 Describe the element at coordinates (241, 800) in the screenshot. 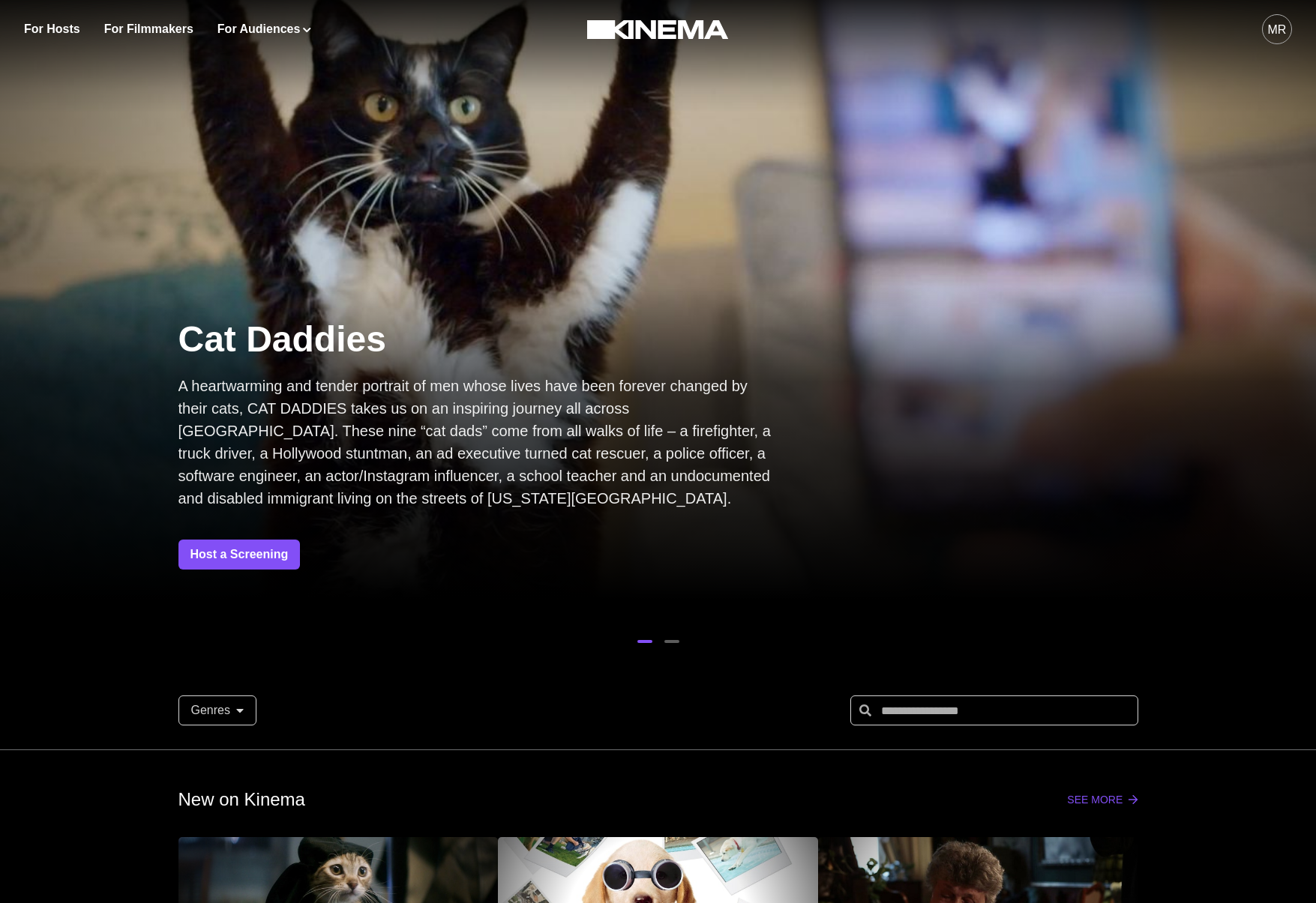

I see `p: New on Kinema` at that location.